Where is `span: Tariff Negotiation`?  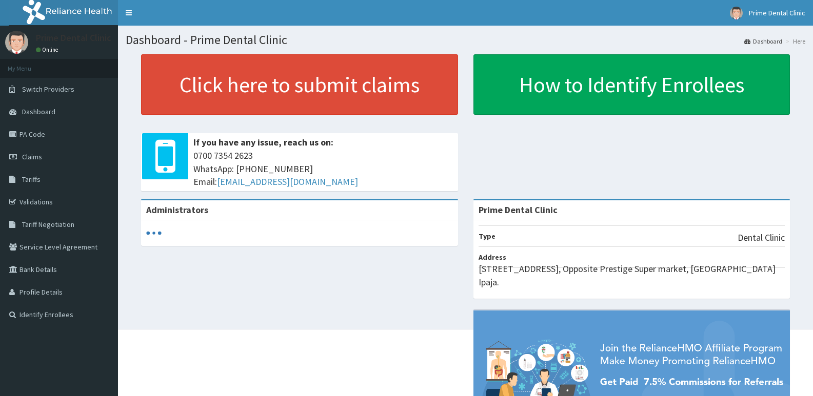
span: Tariff Negotiation is located at coordinates (48, 225).